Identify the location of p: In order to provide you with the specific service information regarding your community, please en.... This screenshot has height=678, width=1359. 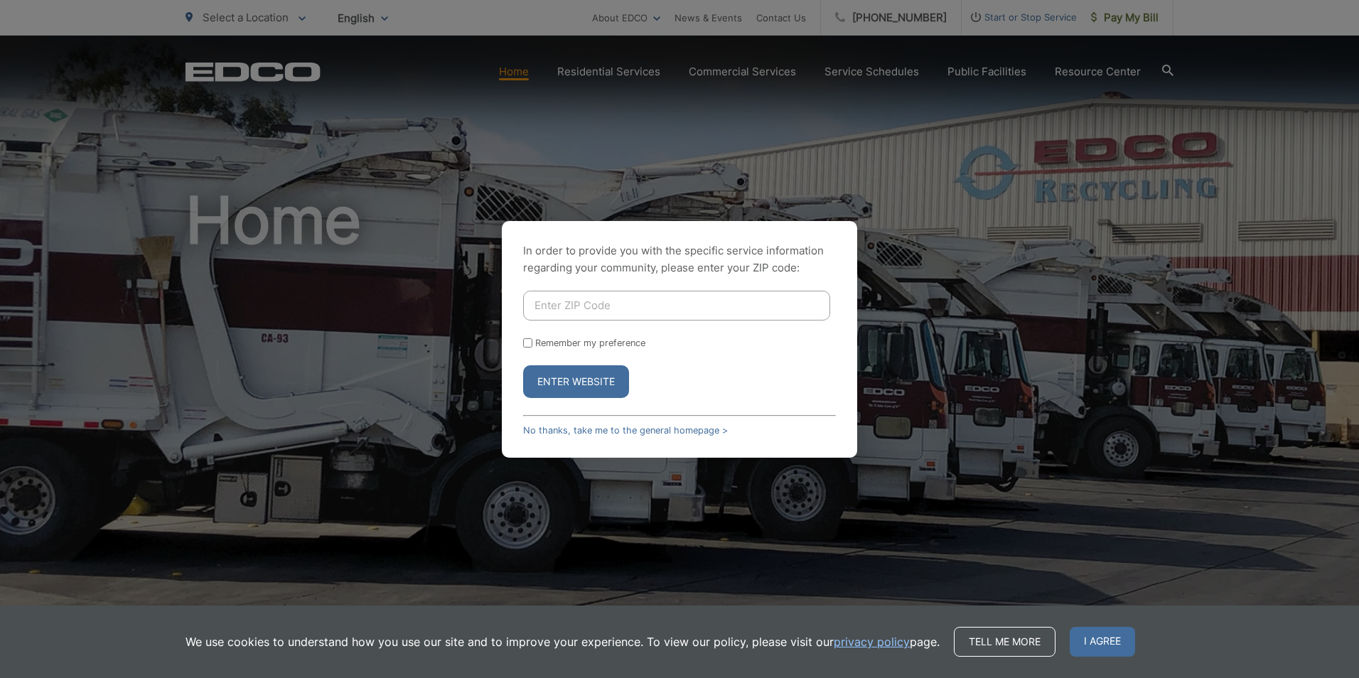
(680, 259).